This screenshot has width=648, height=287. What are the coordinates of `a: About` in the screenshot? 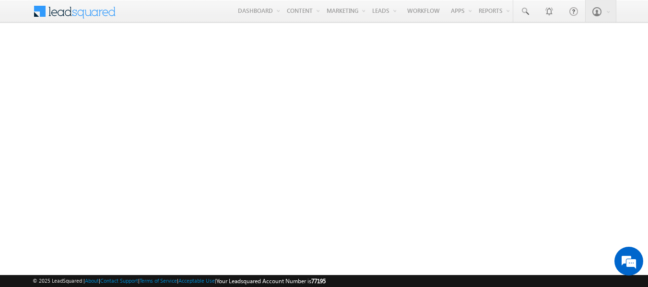 It's located at (92, 280).